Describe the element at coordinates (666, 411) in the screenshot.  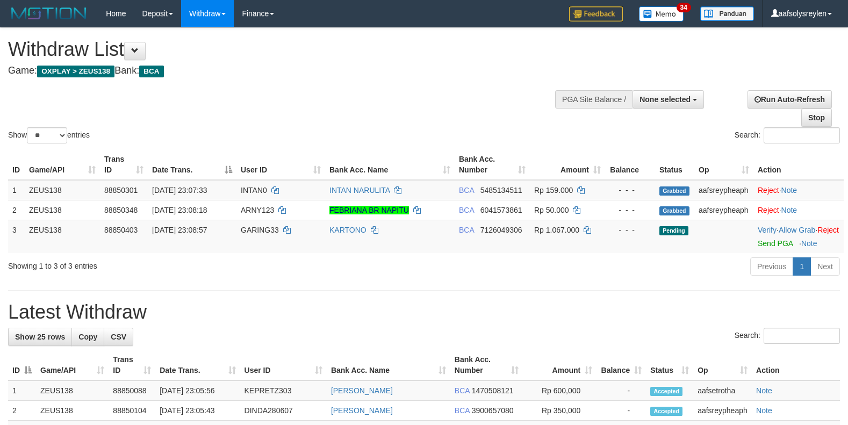
I see `span: Accepted` at that location.